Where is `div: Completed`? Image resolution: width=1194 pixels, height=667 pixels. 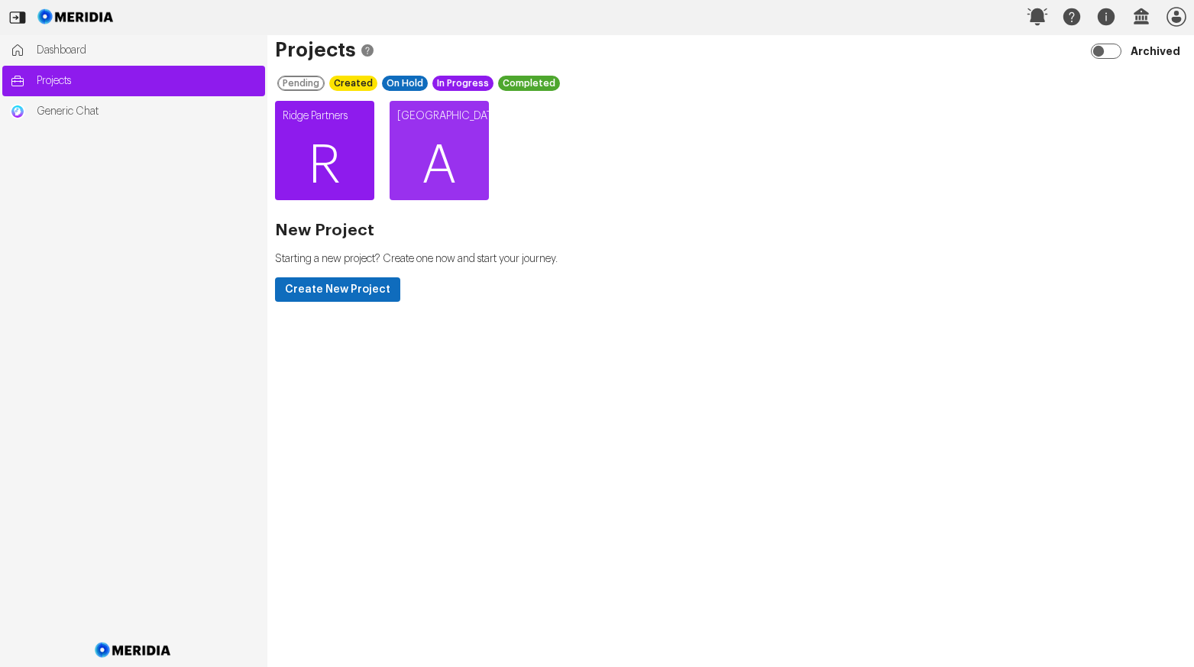
div: Completed is located at coordinates (528, 83).